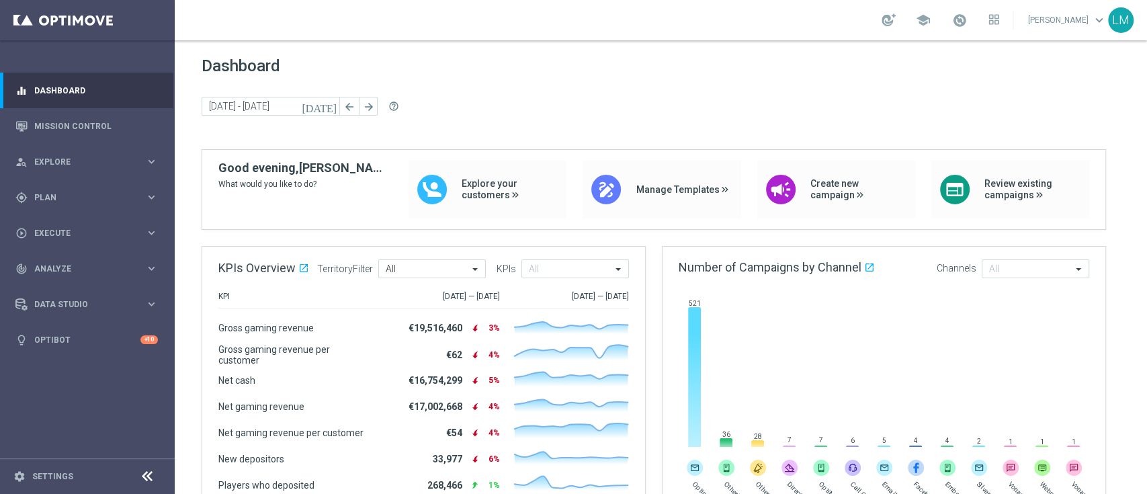 The image size is (1147, 494). Describe the element at coordinates (80, 269) in the screenshot. I see `div: Analyze` at that location.